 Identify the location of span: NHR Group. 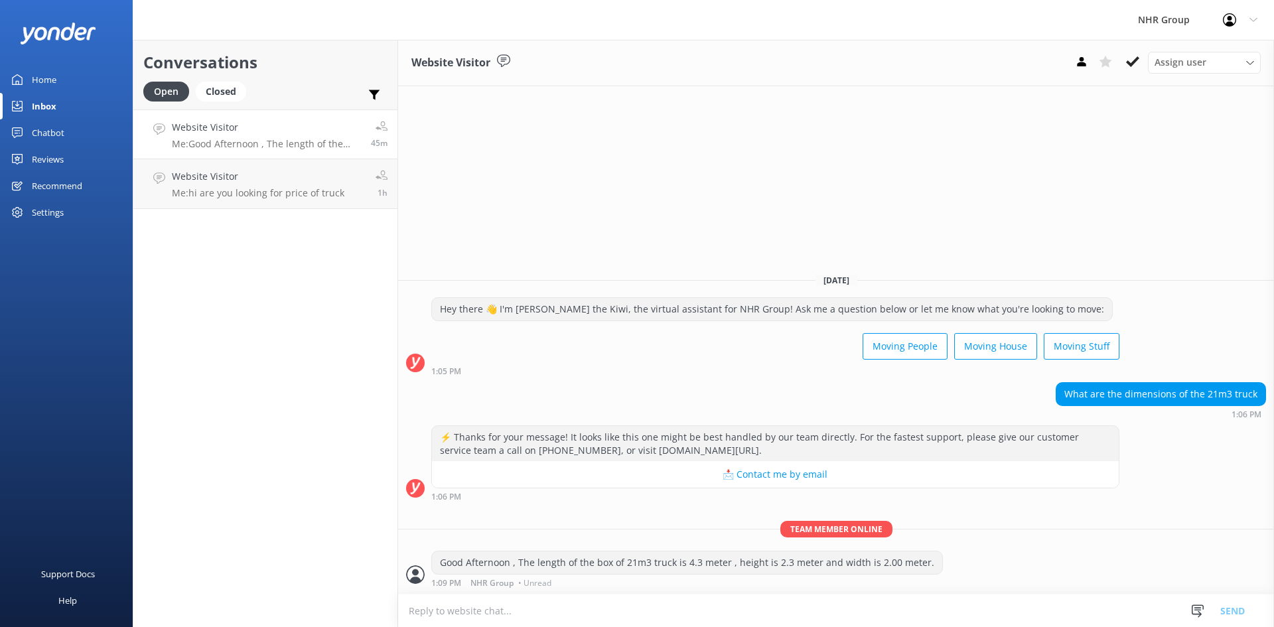
(492, 583).